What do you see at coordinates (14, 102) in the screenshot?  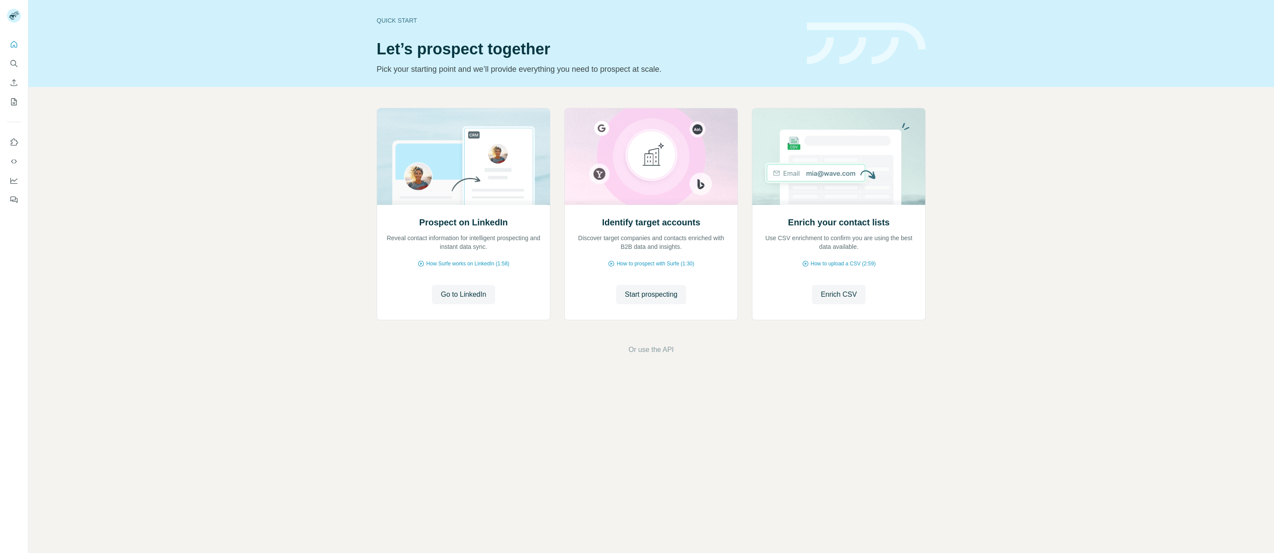 I see `button: My lists` at bounding box center [14, 102].